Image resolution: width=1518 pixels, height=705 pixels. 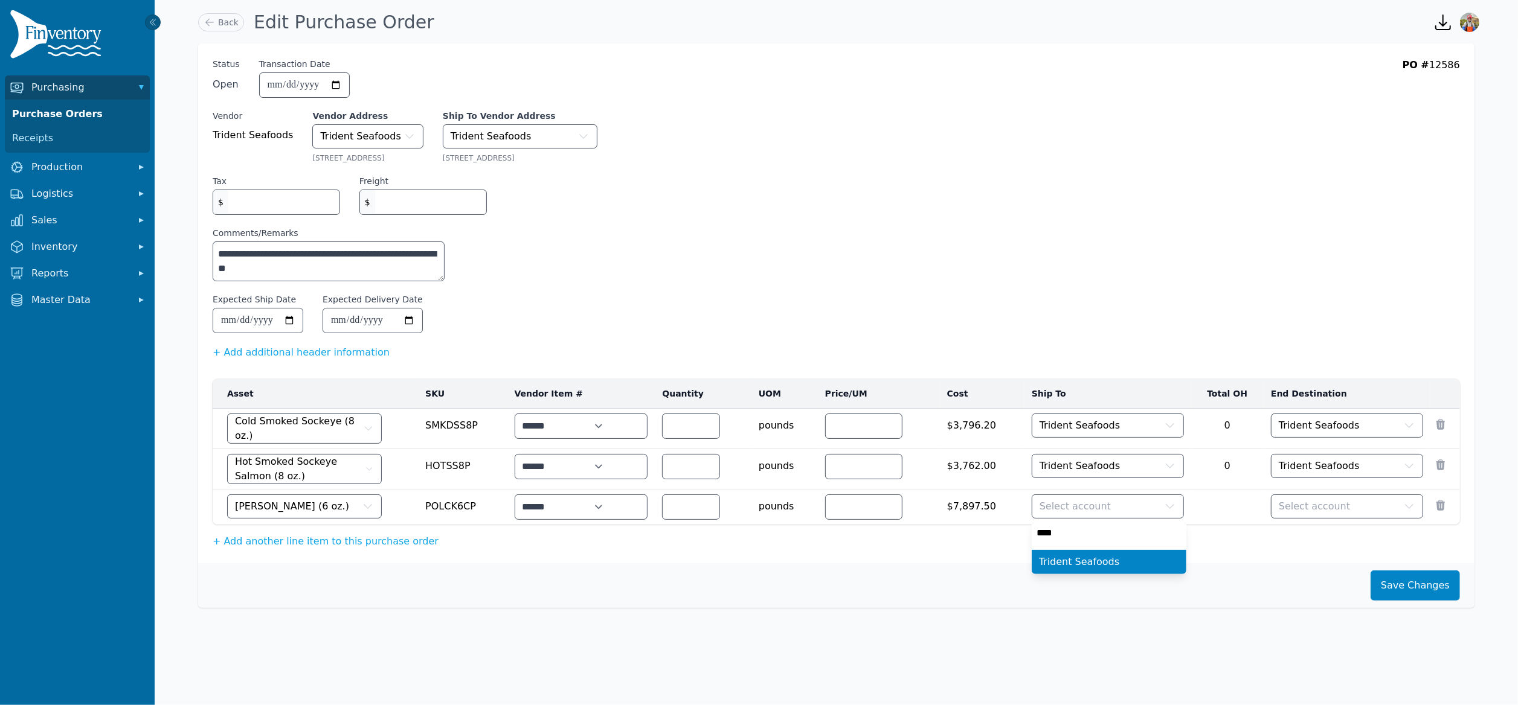 I want to click on a: Back, so click(x=221, y=22).